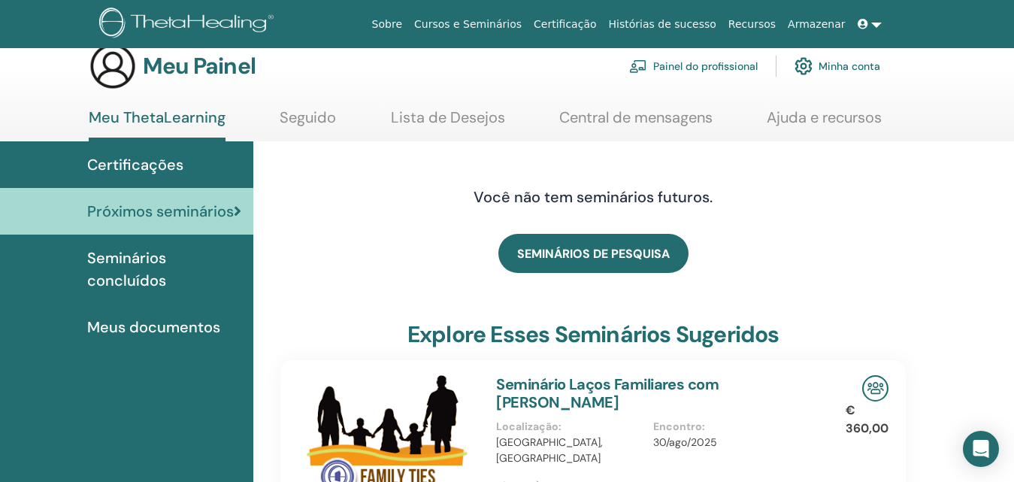 The height and width of the screenshot is (482, 1014). Describe the element at coordinates (705, 67) in the screenshot. I see `font: Painel do profissional` at that location.